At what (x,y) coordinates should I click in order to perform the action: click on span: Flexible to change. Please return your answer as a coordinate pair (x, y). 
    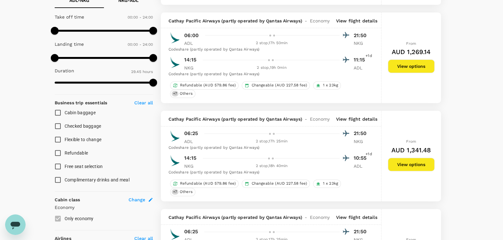
    Looking at the image, I should click on (83, 139).